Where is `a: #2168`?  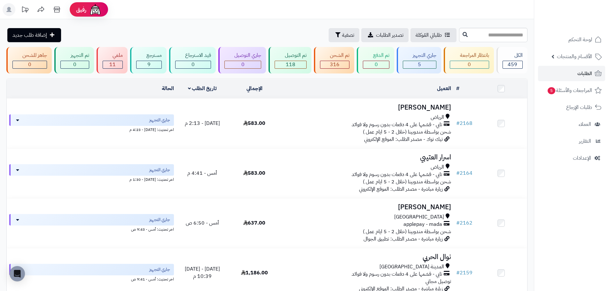 a: #2168 is located at coordinates (464, 123).